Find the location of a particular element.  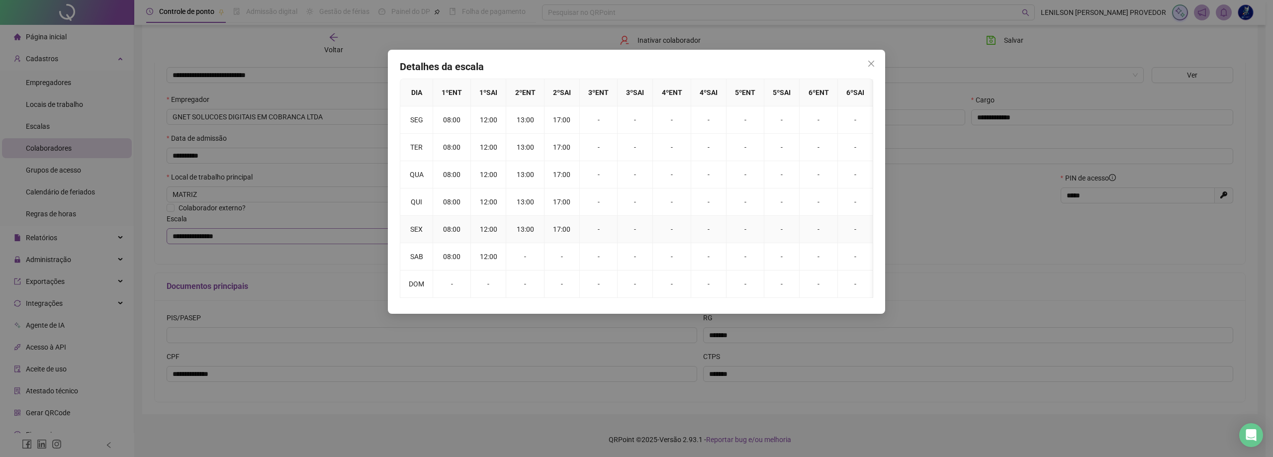

td: SEX is located at coordinates (417, 229).